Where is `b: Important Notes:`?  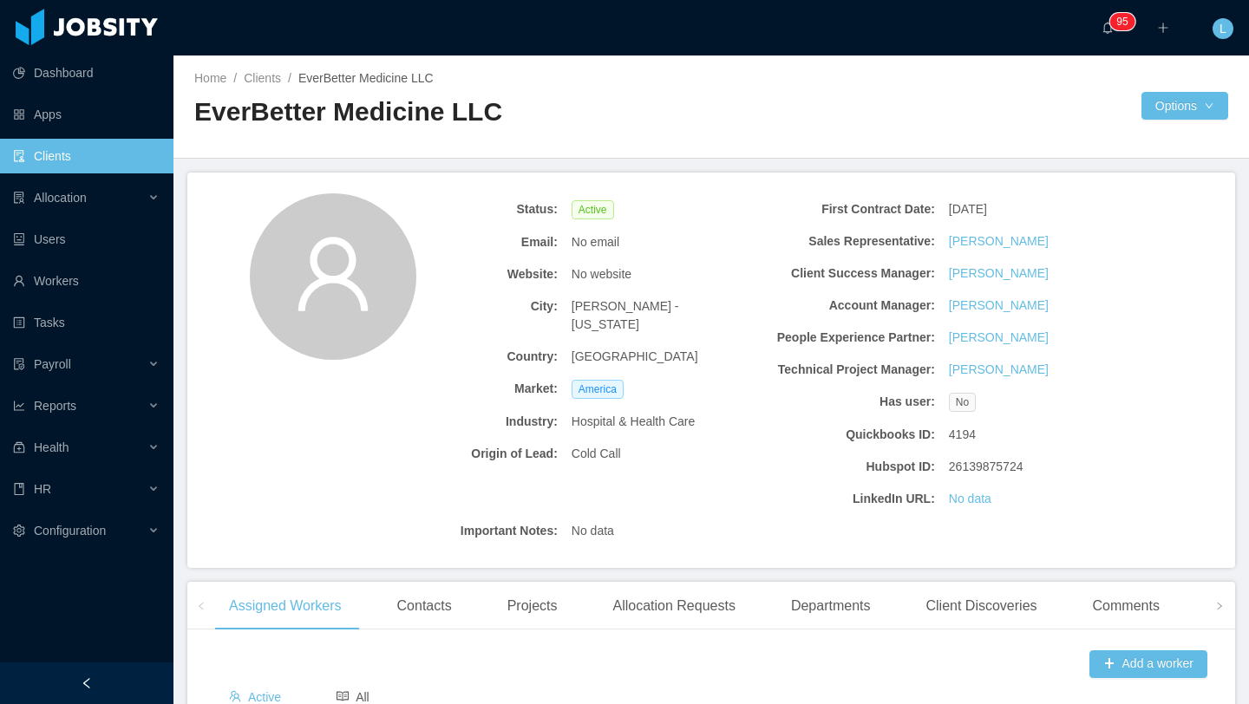
b: Important Notes: is located at coordinates (470, 531).